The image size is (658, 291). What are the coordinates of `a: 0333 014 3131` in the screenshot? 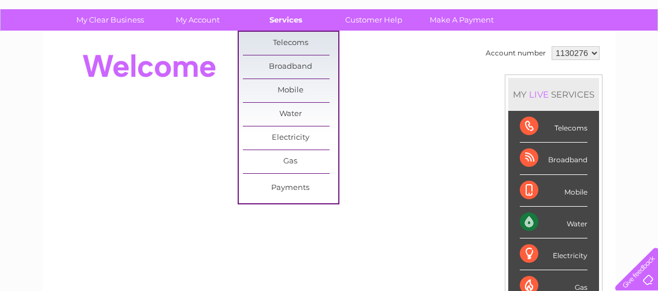 It's located at (480, 13).